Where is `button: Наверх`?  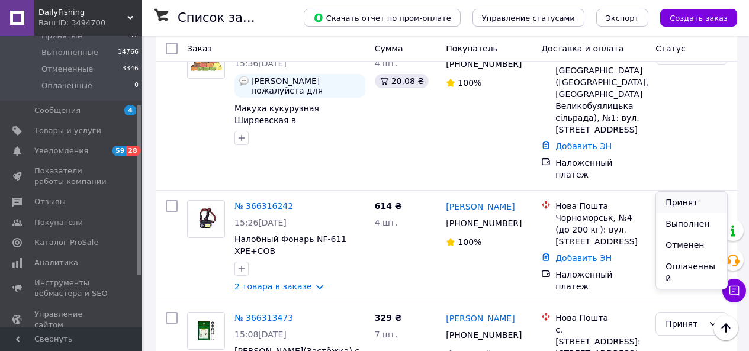 button: Наверх is located at coordinates (726, 328).